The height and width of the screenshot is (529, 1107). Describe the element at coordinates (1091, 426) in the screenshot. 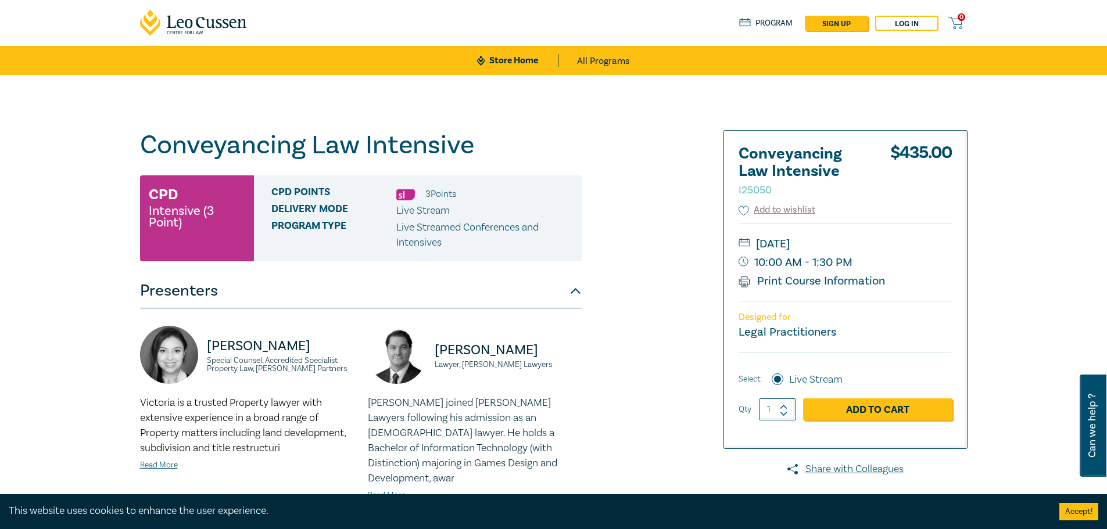

I see `span: Can we help ?` at that location.